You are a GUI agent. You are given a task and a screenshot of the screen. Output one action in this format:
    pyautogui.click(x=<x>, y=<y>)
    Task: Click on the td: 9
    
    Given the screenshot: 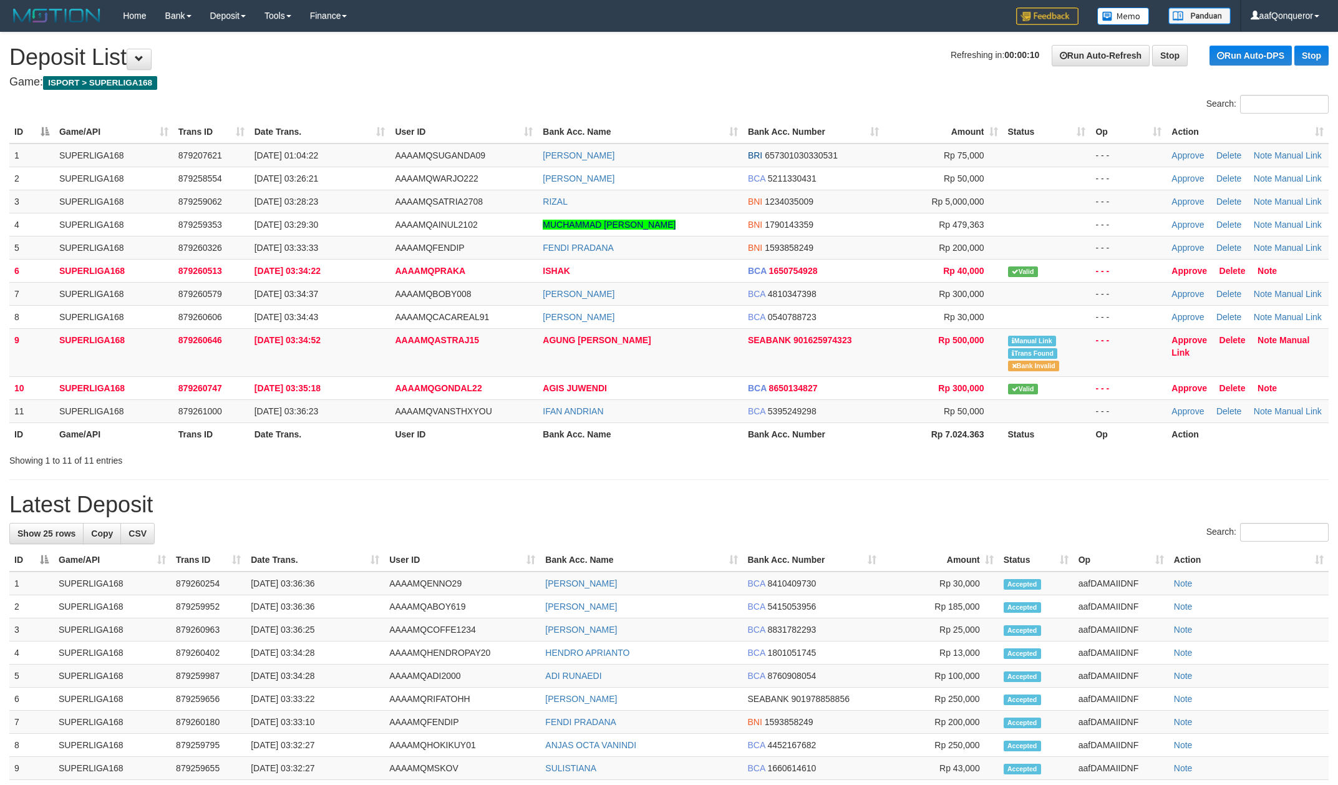 What is the action you would take?
    pyautogui.click(x=32, y=352)
    